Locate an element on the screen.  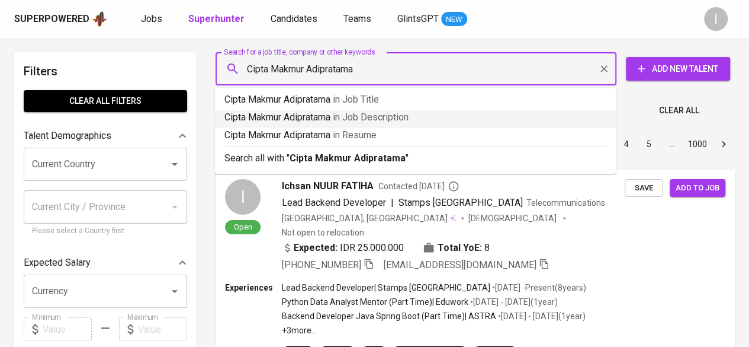
span: NEW is located at coordinates (454, 20).